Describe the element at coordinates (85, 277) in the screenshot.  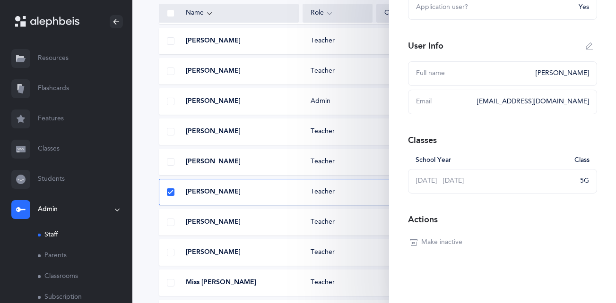
I see `a: Classrooms` at that location.